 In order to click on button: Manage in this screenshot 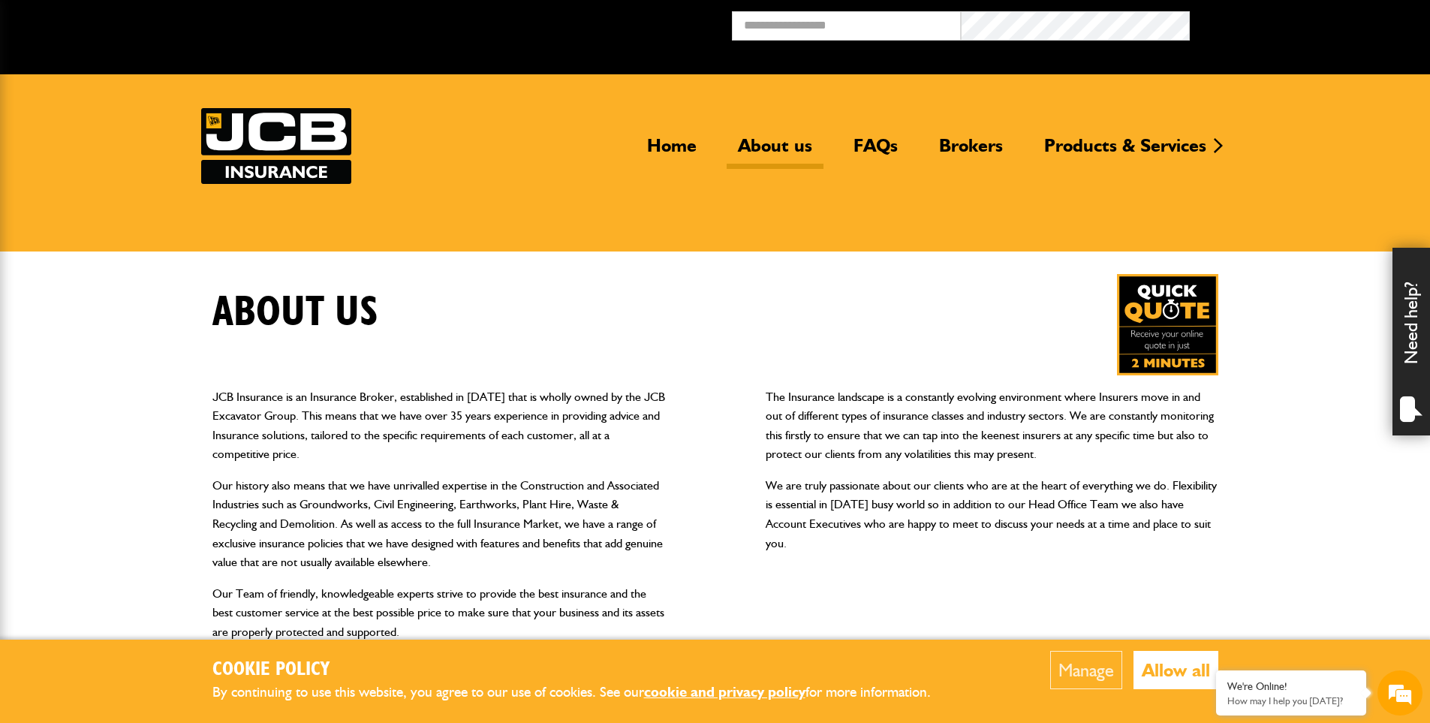, I will do `click(1086, 670)`.